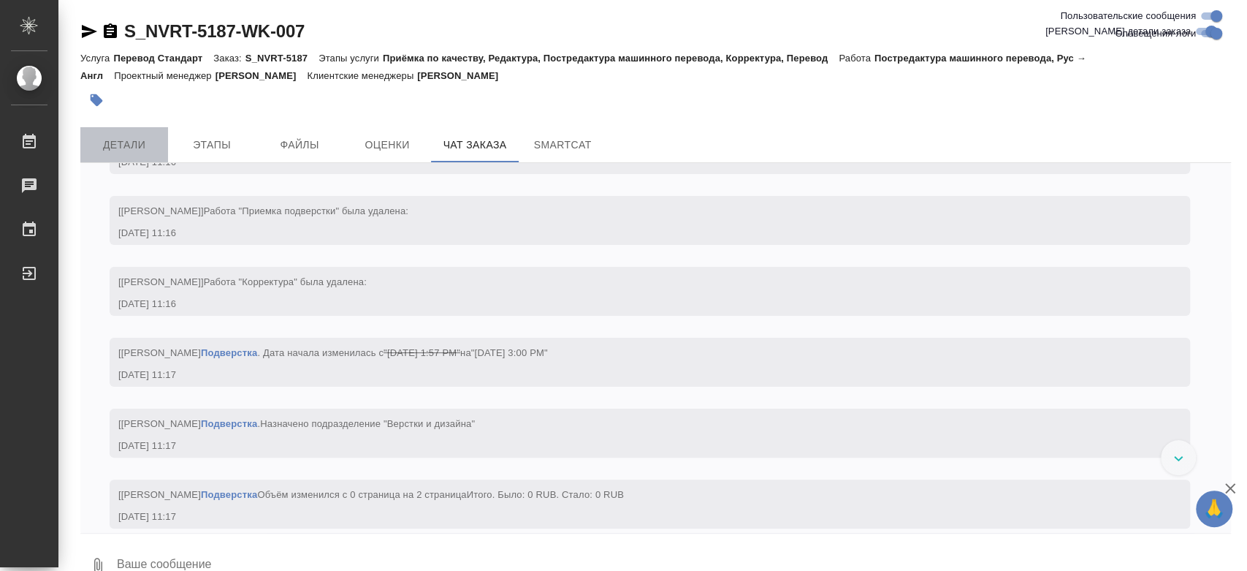  What do you see at coordinates (285, 281) in the screenshot?
I see `span: Работа "Корректура" была удалена:` at bounding box center [285, 281].